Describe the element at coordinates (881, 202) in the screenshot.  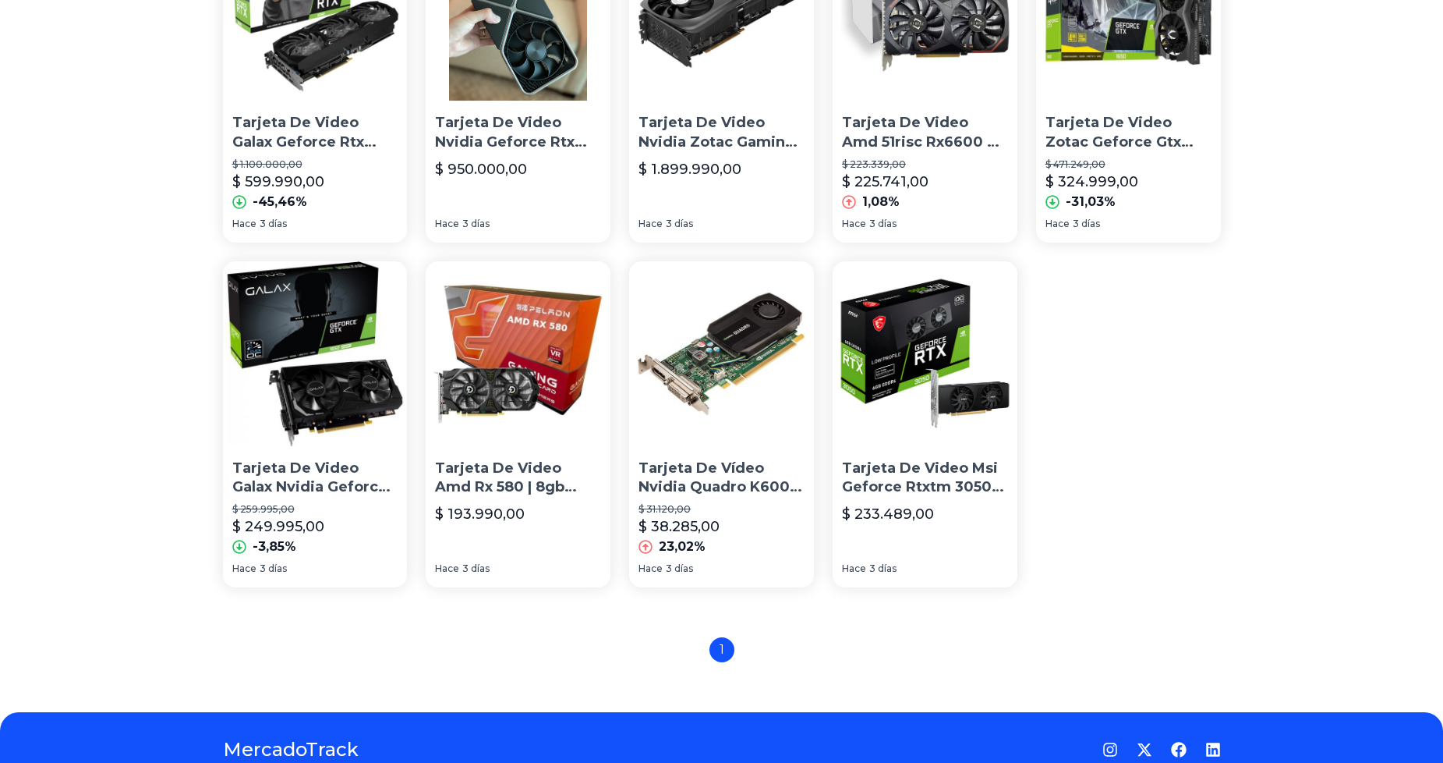
I see `p: 1,08%` at that location.